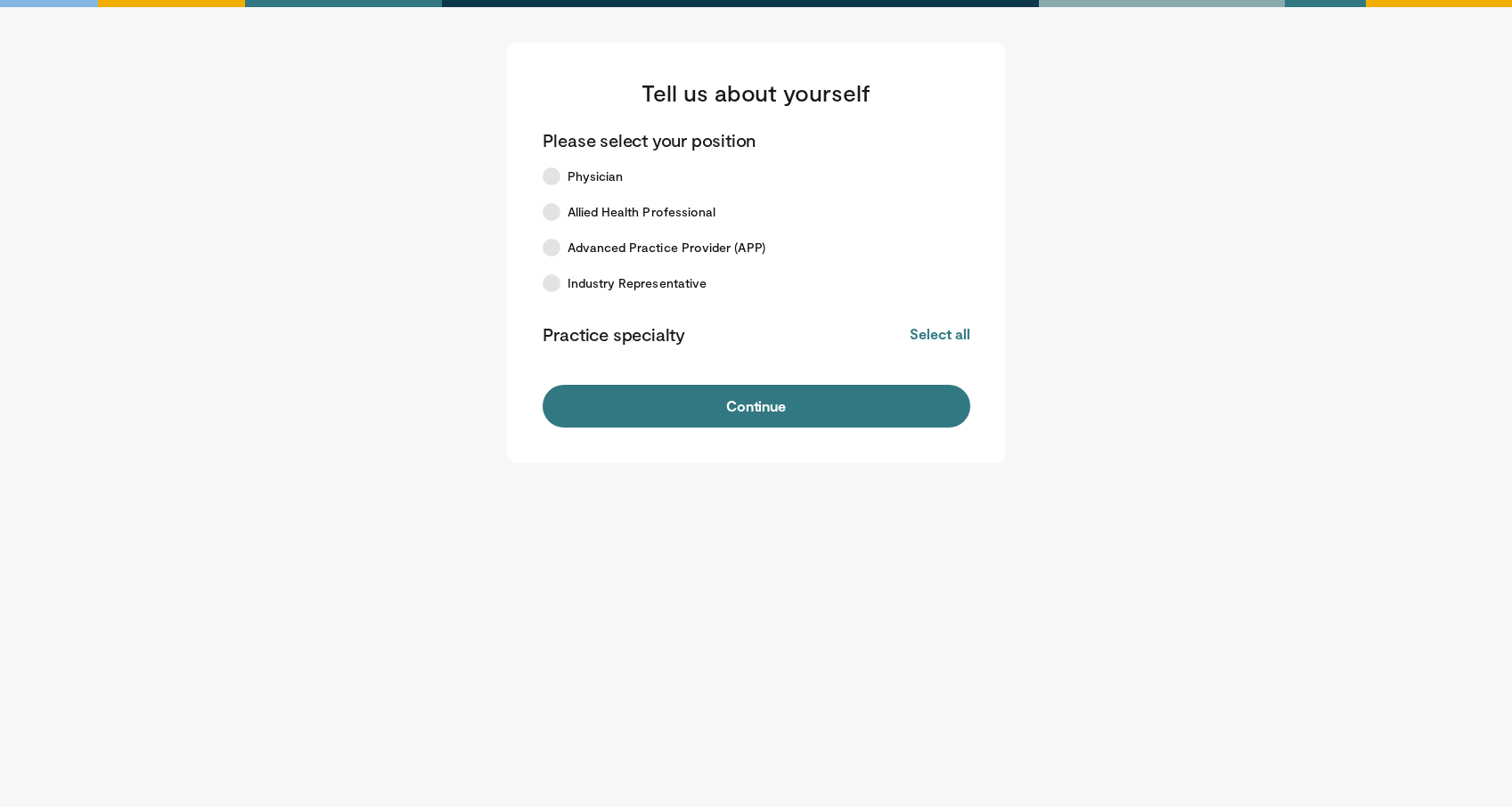  What do you see at coordinates (756, 406) in the screenshot?
I see `button: Continue` at bounding box center [756, 406].